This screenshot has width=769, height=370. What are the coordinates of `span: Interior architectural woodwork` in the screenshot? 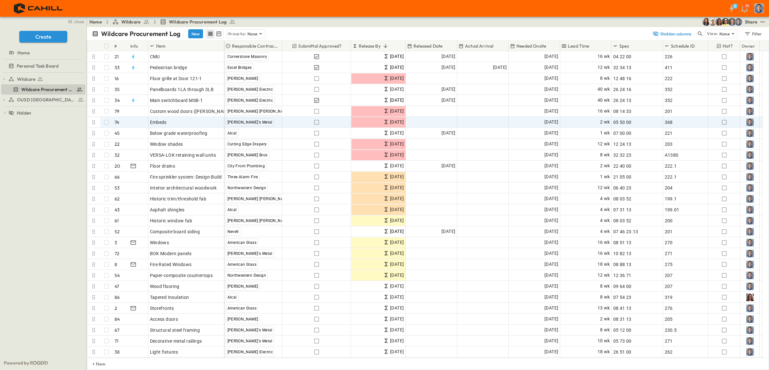 It's located at (183, 188).